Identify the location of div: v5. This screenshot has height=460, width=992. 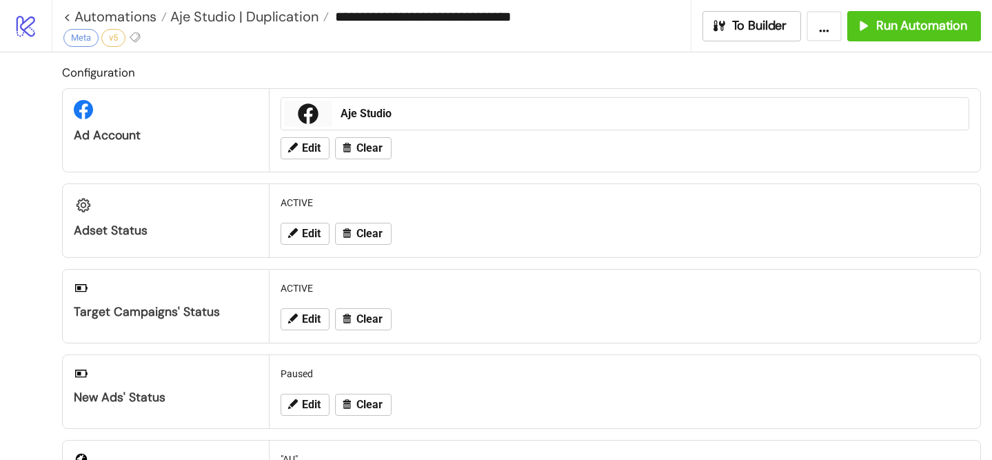
(113, 38).